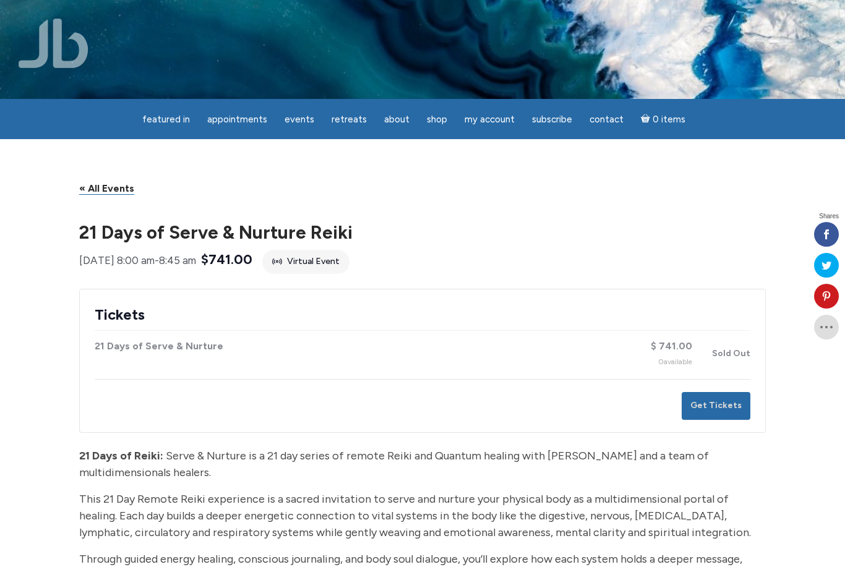 The image size is (845, 567). I want to click on a: About, so click(397, 119).